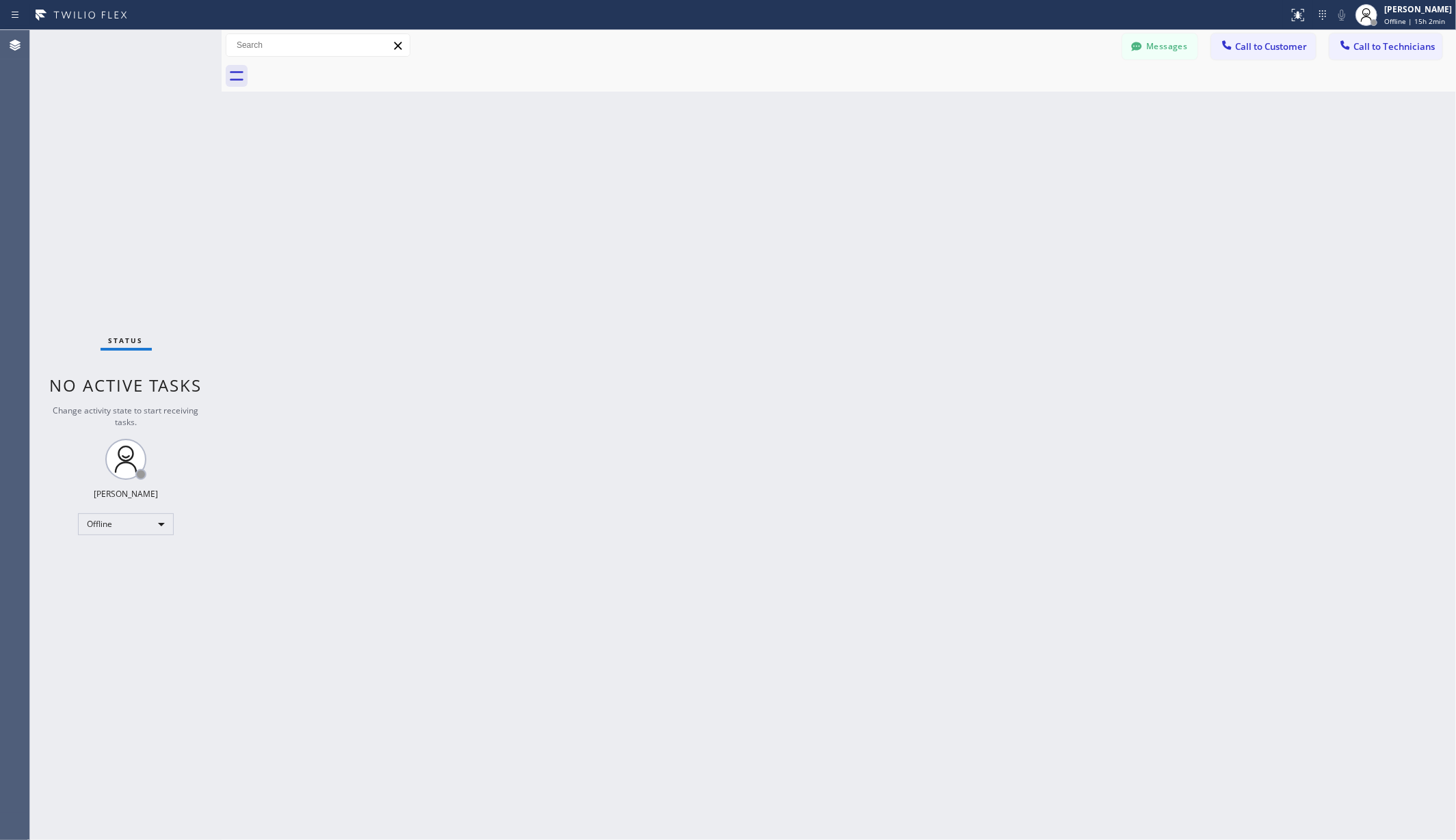 Image resolution: width=1456 pixels, height=840 pixels. What do you see at coordinates (1414, 21) in the screenshot?
I see `span: Offline | 15h 2min` at bounding box center [1414, 21].